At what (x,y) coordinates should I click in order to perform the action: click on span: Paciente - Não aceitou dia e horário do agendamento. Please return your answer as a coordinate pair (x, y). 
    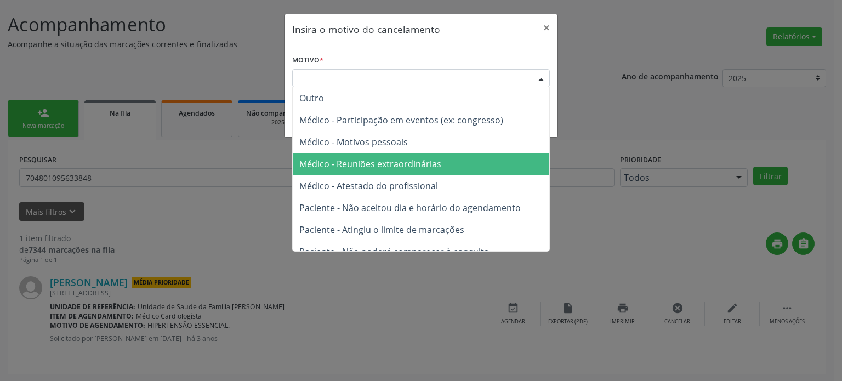
    Looking at the image, I should click on (410, 208).